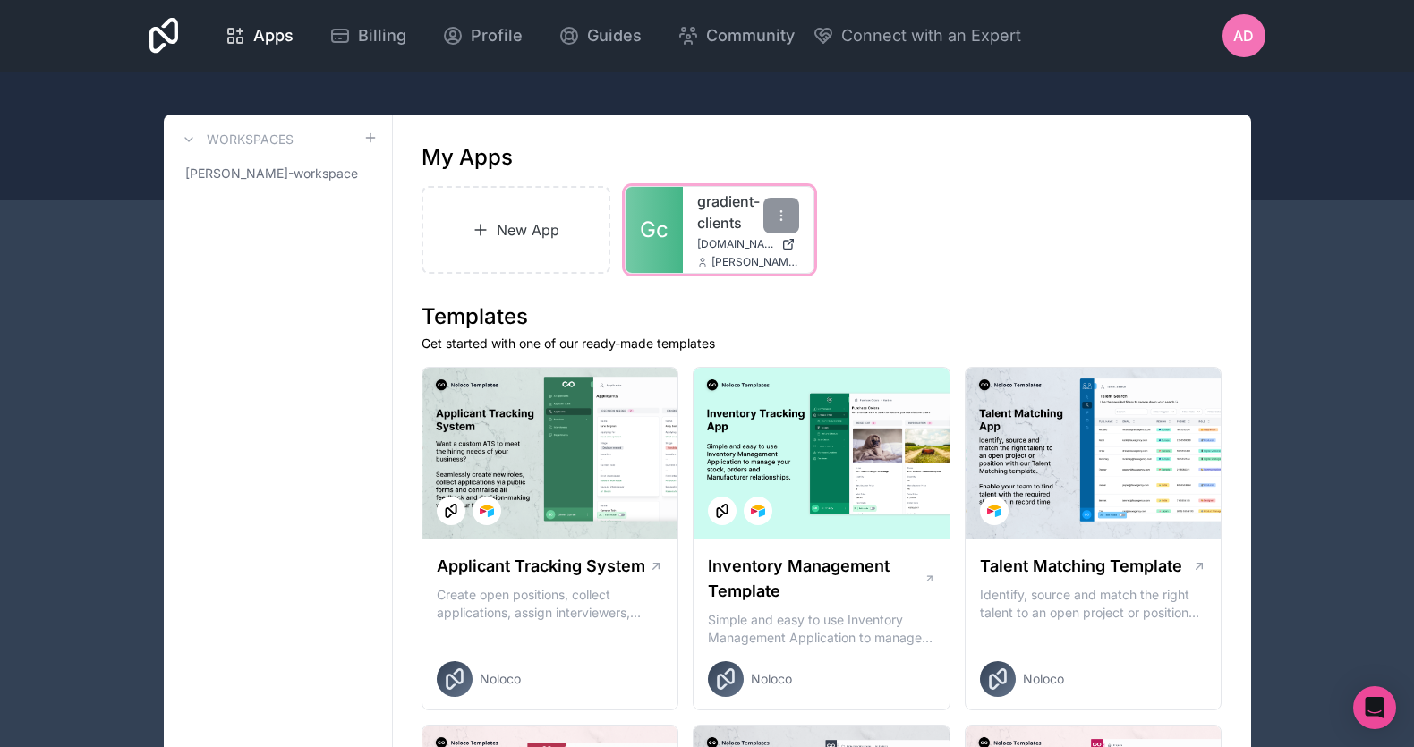 The height and width of the screenshot is (747, 1414). What do you see at coordinates (1243, 36) in the screenshot?
I see `span: AD` at bounding box center [1243, 36].